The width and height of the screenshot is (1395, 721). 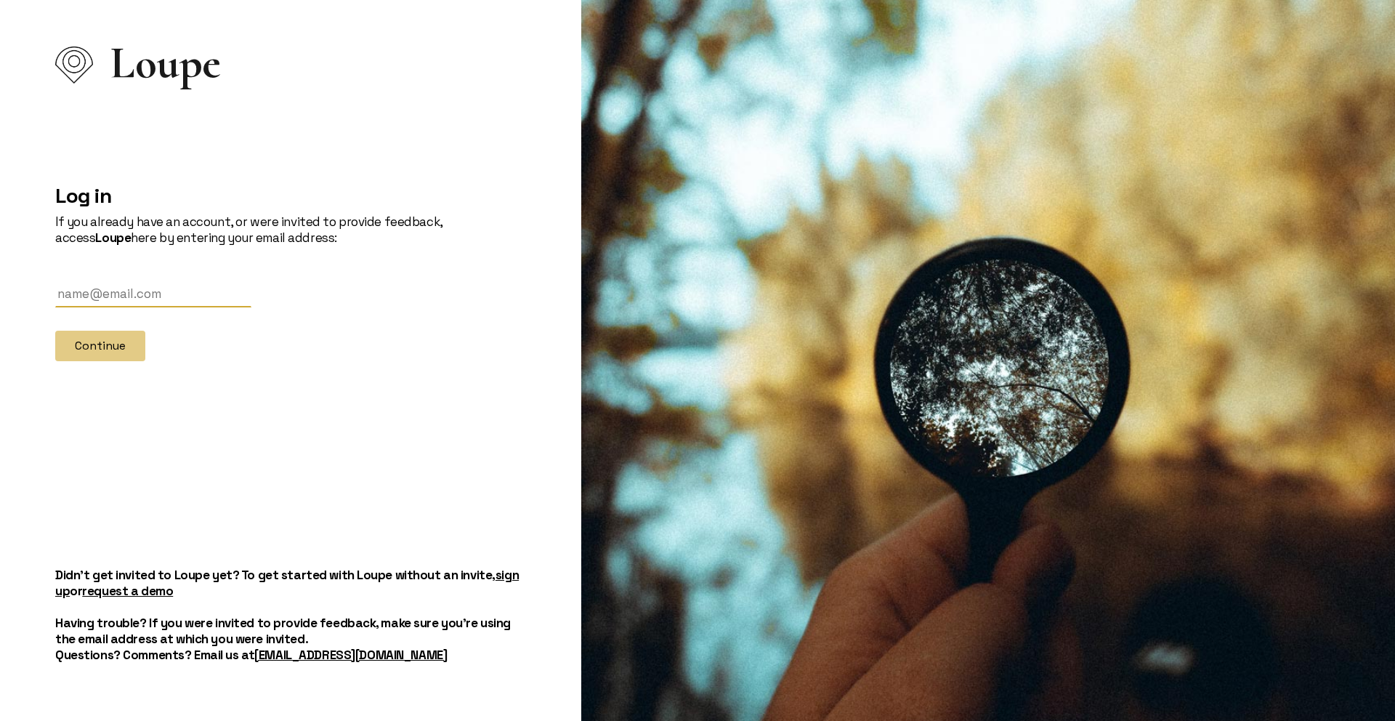 What do you see at coordinates (74, 65) in the screenshot?
I see `img: Loupe Logo` at bounding box center [74, 65].